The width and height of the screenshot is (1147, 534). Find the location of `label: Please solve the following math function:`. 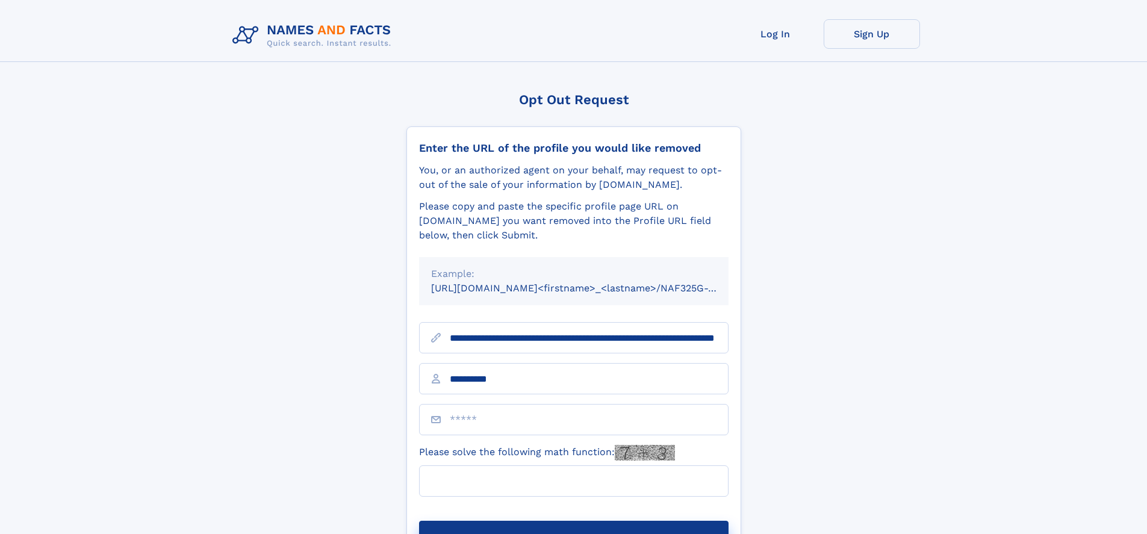

label: Please solve the following math function: is located at coordinates (547, 453).